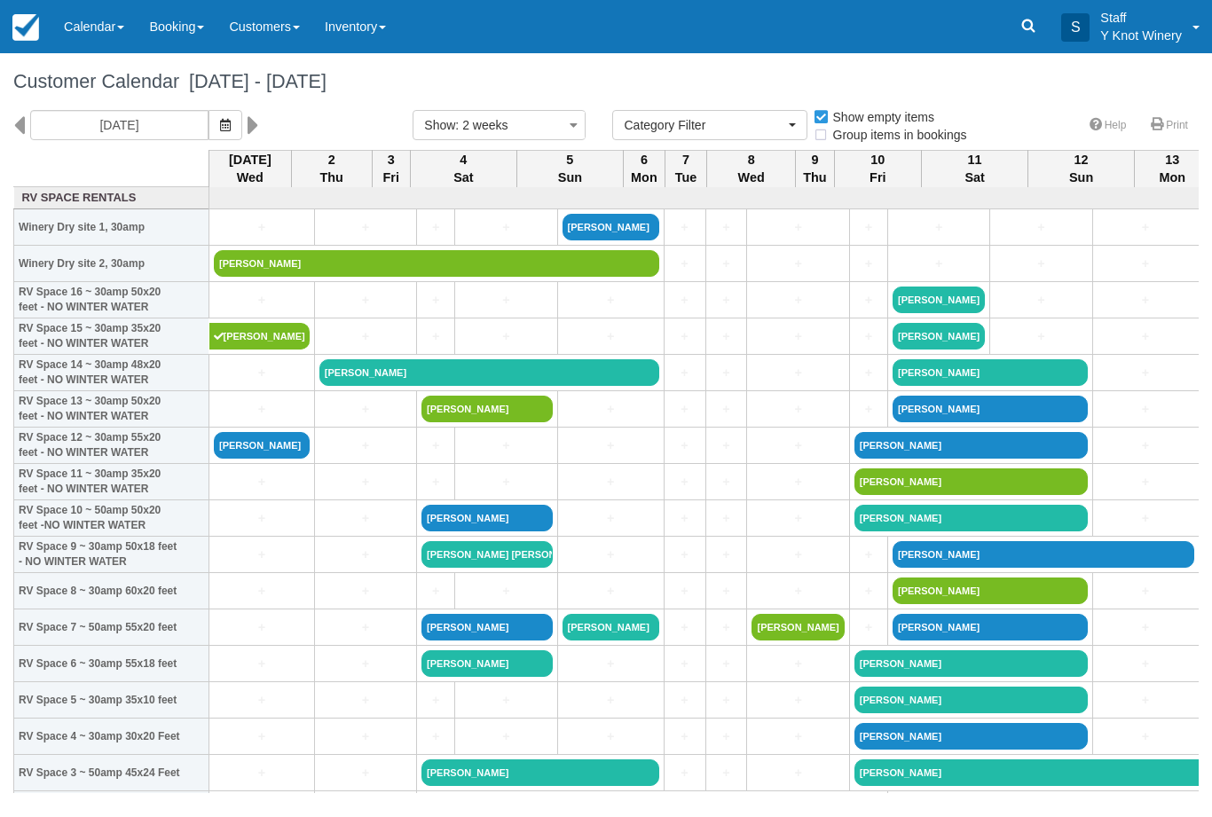  Describe the element at coordinates (112, 700) in the screenshot. I see `th: RV Space 5 ~ 30amp 35x10 feet` at that location.